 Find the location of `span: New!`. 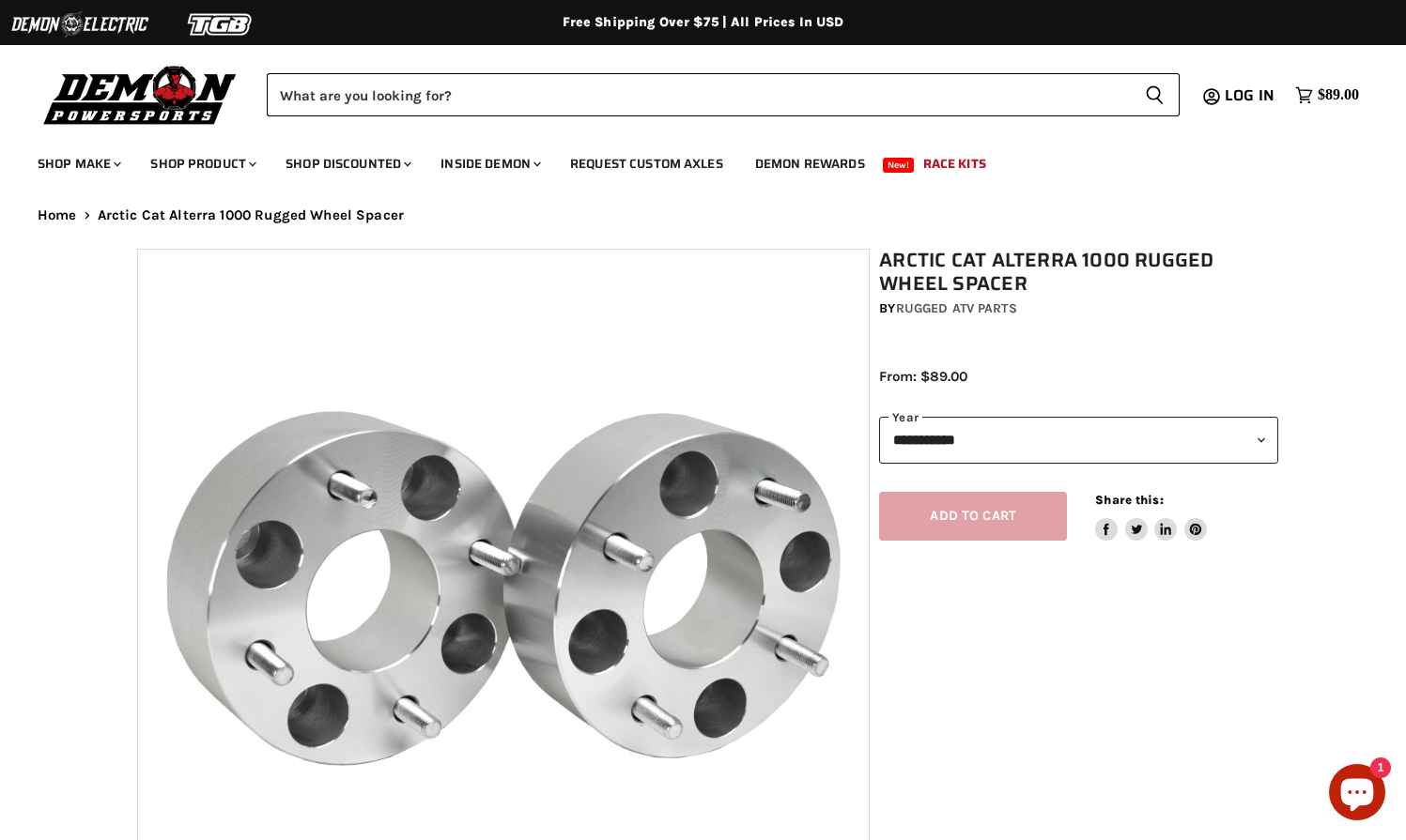

span: New! is located at coordinates (899, 165).